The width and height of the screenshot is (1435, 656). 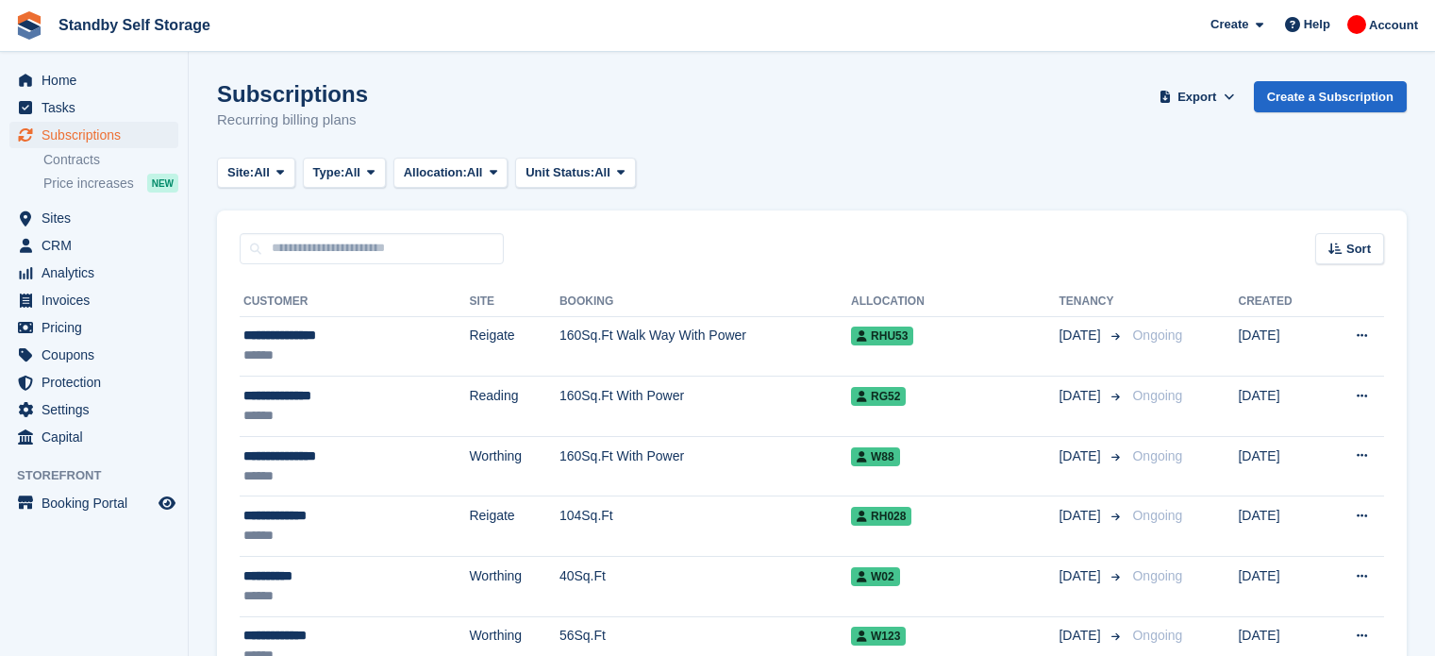 What do you see at coordinates (98, 245) in the screenshot?
I see `span: CRM` at bounding box center [98, 245].